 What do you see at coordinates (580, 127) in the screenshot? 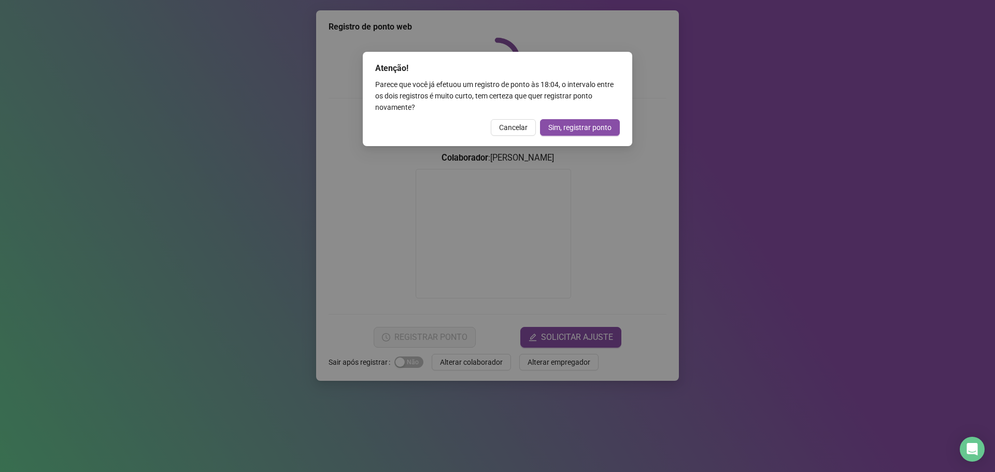
I see `span: Sim, registrar ponto` at bounding box center [580, 127].